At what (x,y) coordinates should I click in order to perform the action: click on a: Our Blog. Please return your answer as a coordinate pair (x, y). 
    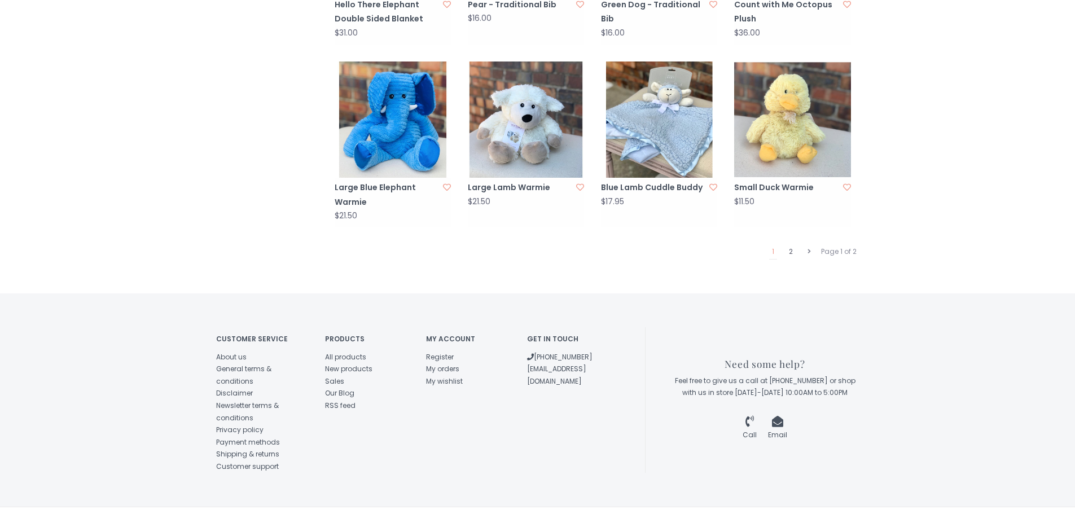
    Looking at the image, I should click on (340, 393).